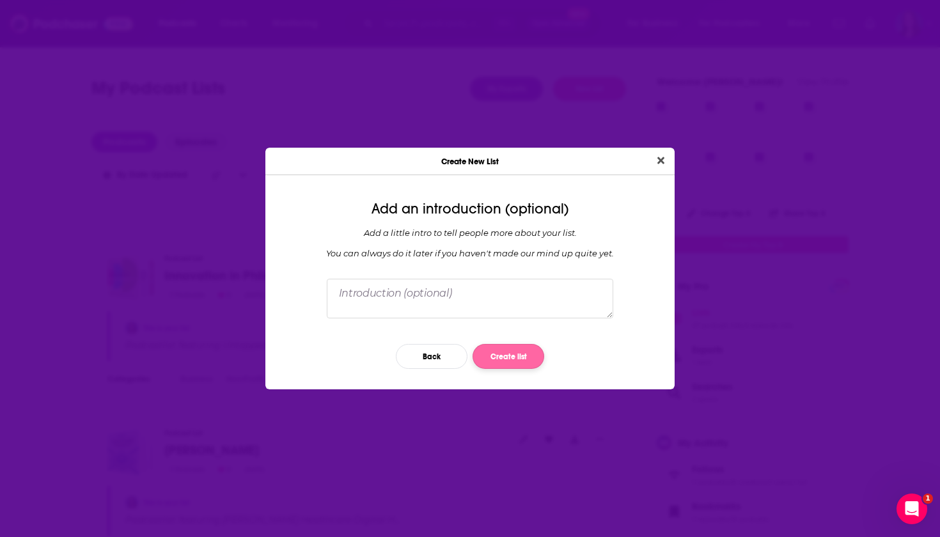 Image resolution: width=940 pixels, height=537 pixels. Describe the element at coordinates (432, 356) in the screenshot. I see `button: Back` at that location.